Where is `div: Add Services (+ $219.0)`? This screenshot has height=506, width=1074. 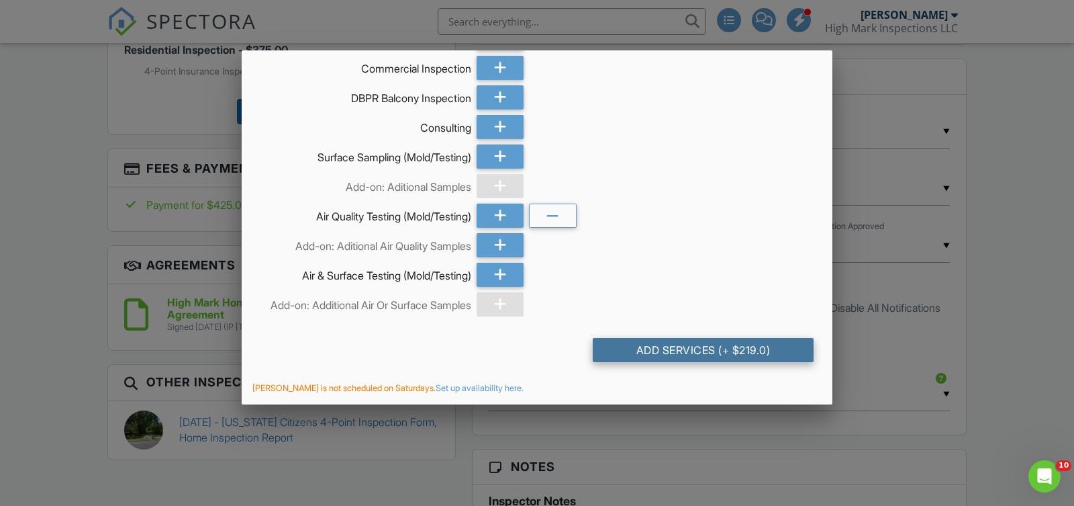
div: Add Services (+ $219.0) is located at coordinates (703, 350).